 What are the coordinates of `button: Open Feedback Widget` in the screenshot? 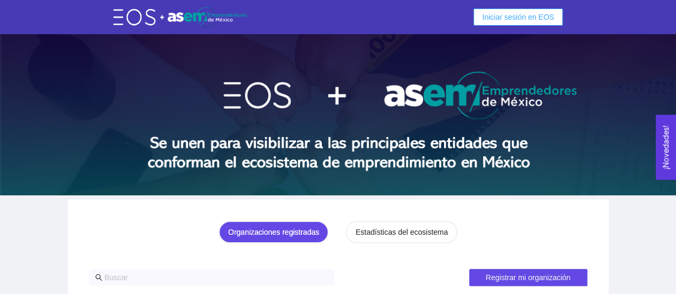 It's located at (666, 147).